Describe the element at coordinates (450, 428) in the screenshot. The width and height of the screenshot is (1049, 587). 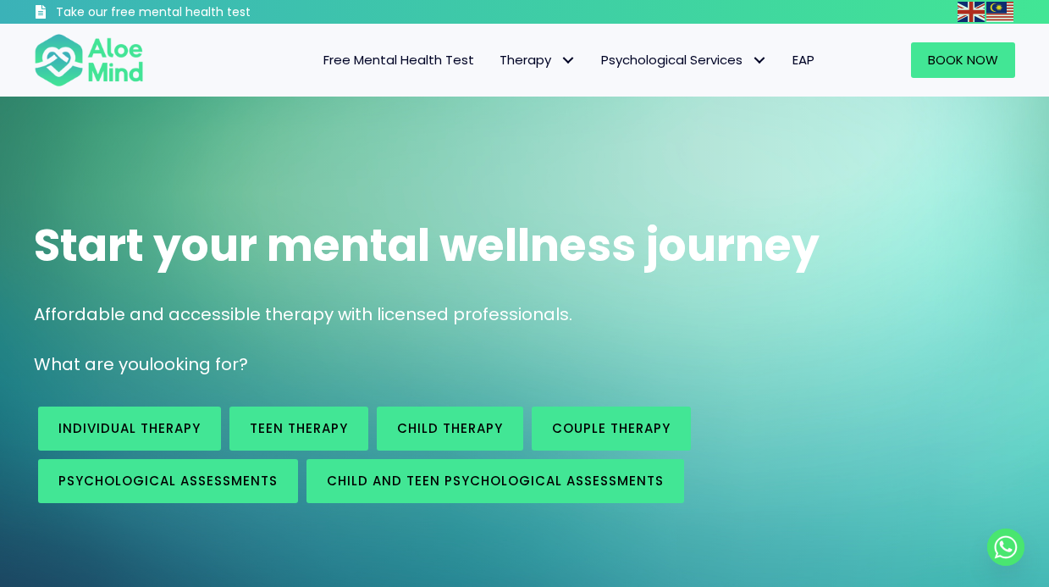
I see `span: Child Therapy` at that location.